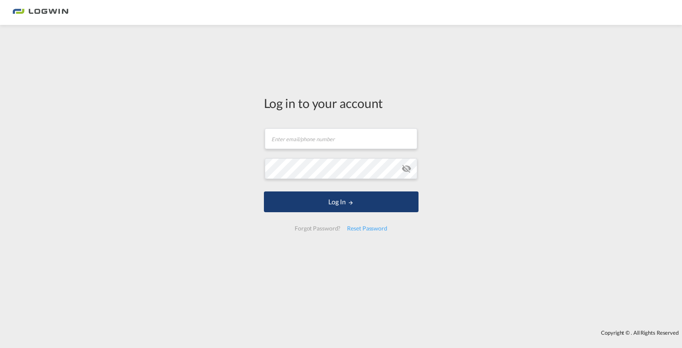 The width and height of the screenshot is (682, 348). What do you see at coordinates (341, 139) in the screenshot?
I see `input: Enter email/phone number` at bounding box center [341, 139].